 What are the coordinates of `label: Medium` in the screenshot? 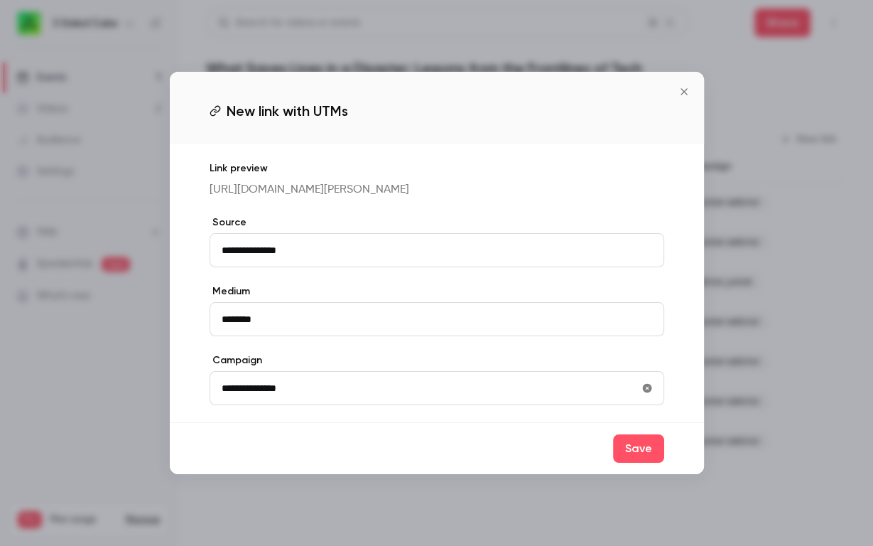 It's located at (437, 291).